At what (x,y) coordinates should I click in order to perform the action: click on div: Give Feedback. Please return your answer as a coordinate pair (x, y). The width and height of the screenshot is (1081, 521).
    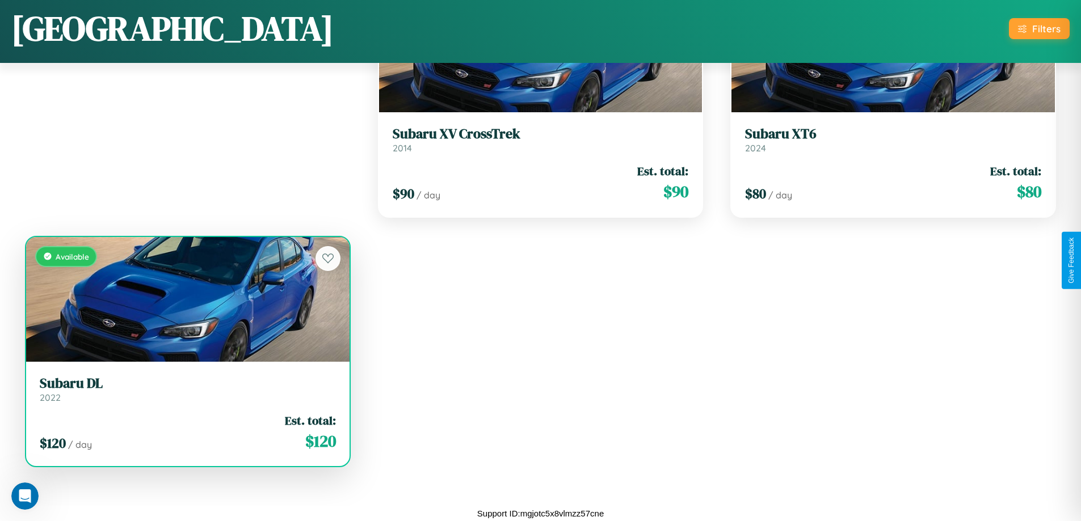
    Looking at the image, I should click on (1071, 260).